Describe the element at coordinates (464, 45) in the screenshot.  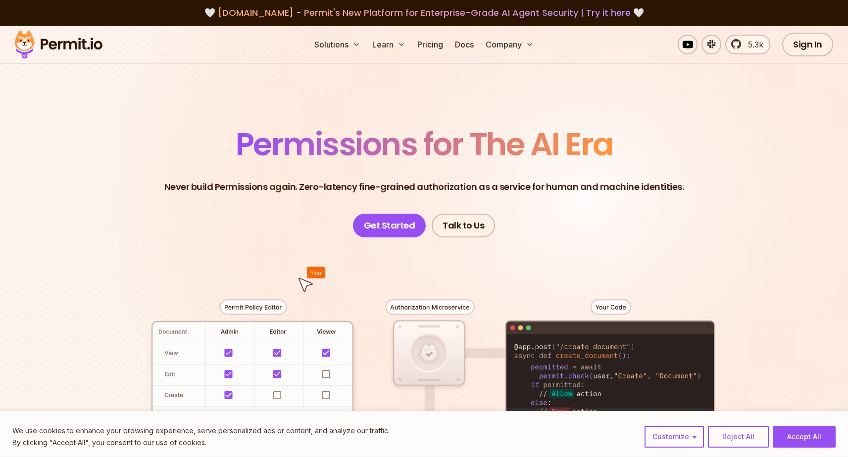
I see `a: Docs` at that location.